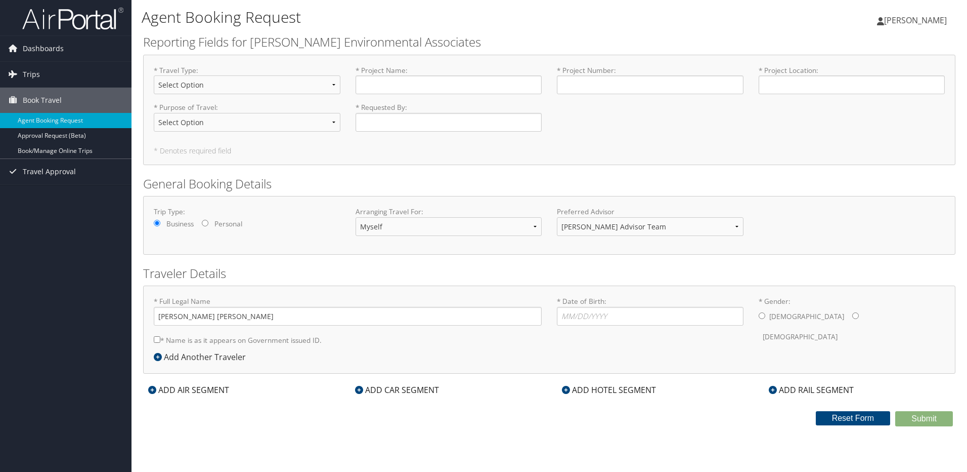 This screenshot has height=472, width=967. I want to click on span: Trips, so click(31, 74).